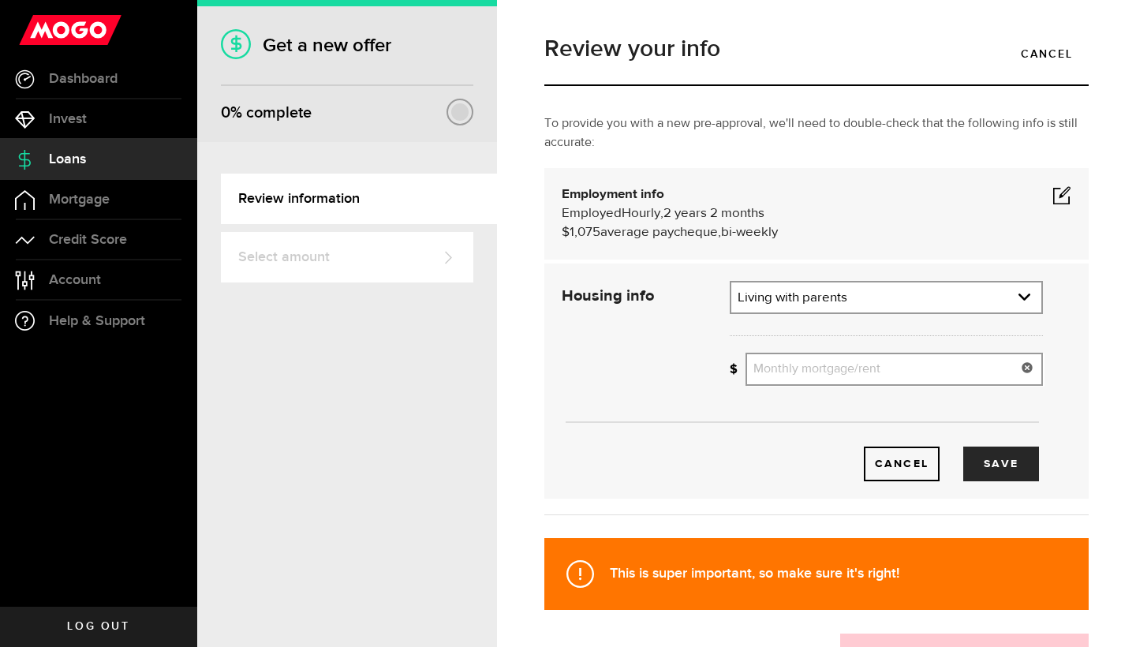 The height and width of the screenshot is (647, 1136). I want to click on strong: This is super important, so make sure it's right!, so click(754, 573).